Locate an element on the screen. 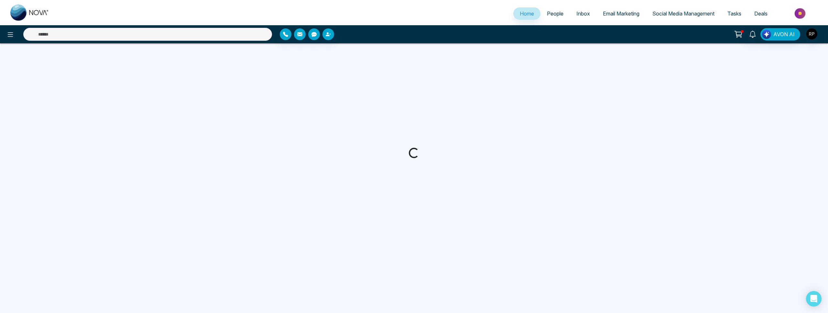 This screenshot has width=828, height=313. img: Market-place.gif is located at coordinates (801, 13).